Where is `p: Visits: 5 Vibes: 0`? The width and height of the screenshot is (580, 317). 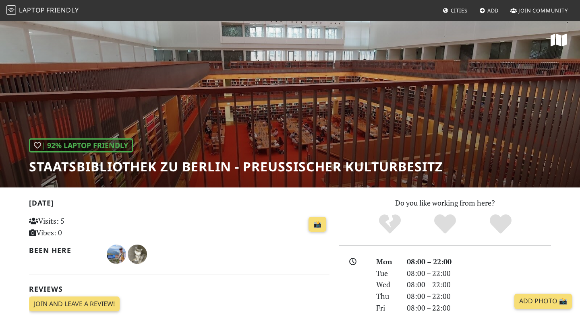 p: Visits: 5 Vibes: 0 is located at coordinates (76, 227).